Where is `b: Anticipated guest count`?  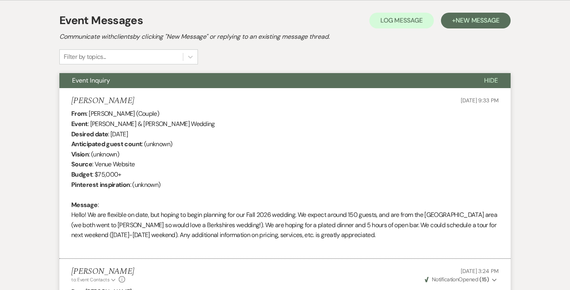 b: Anticipated guest count is located at coordinates (106, 144).